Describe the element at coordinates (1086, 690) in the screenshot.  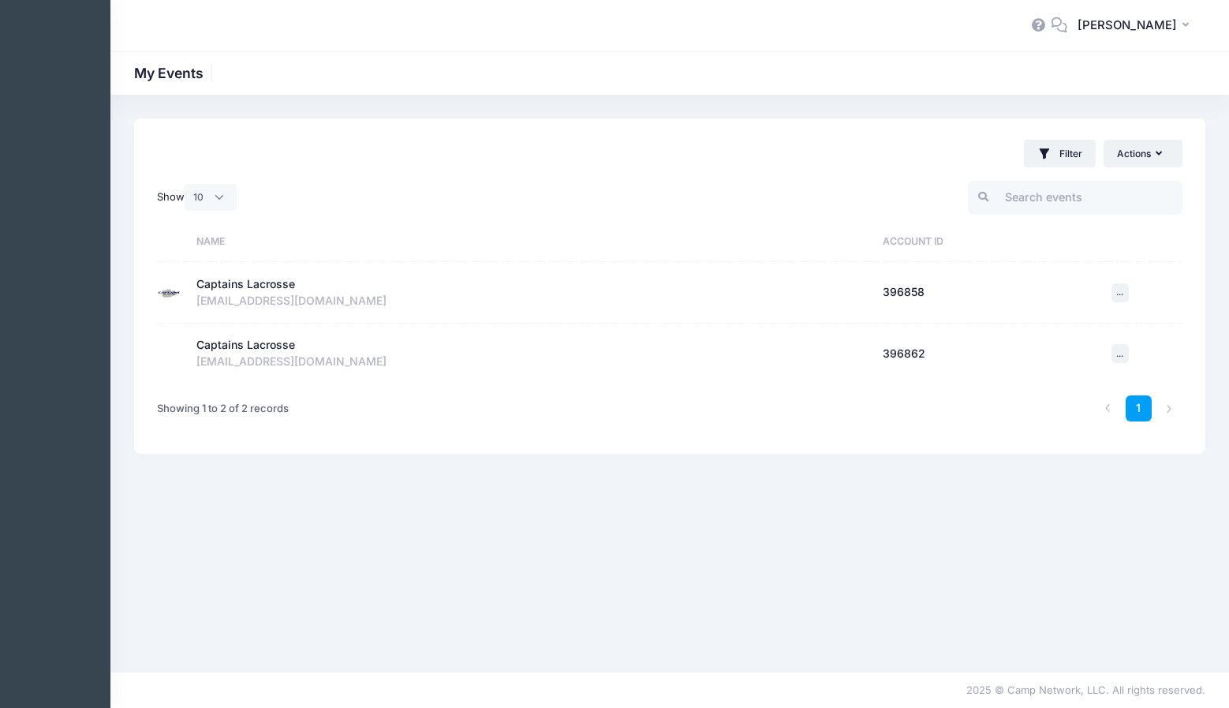
I see `span: 2025 © Camp Network, LLC. All rights reserved.` at that location.